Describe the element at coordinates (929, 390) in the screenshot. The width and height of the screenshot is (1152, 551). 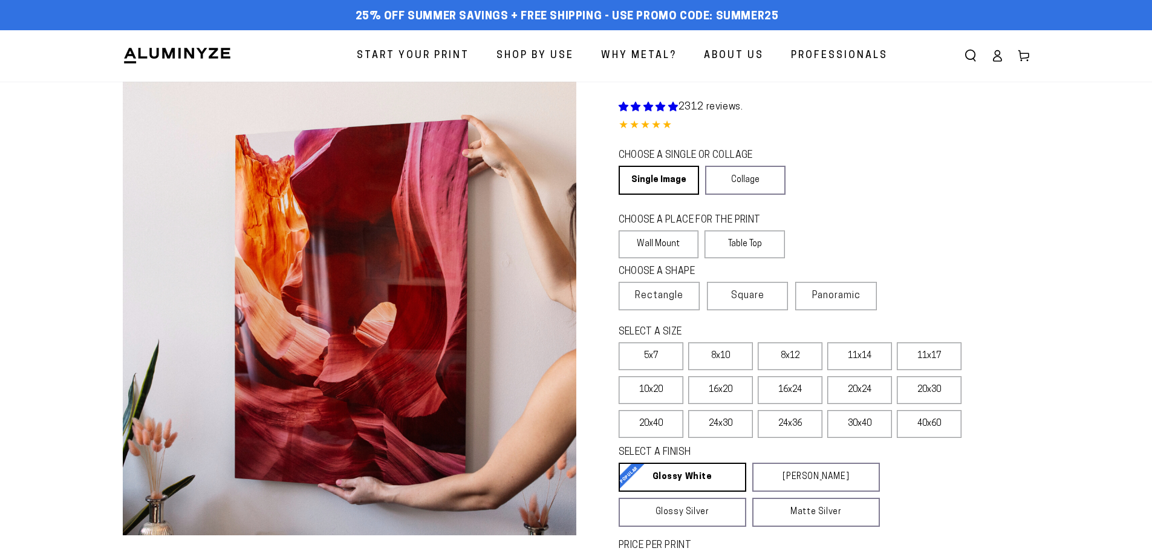
I see `label: 20x30` at that location.